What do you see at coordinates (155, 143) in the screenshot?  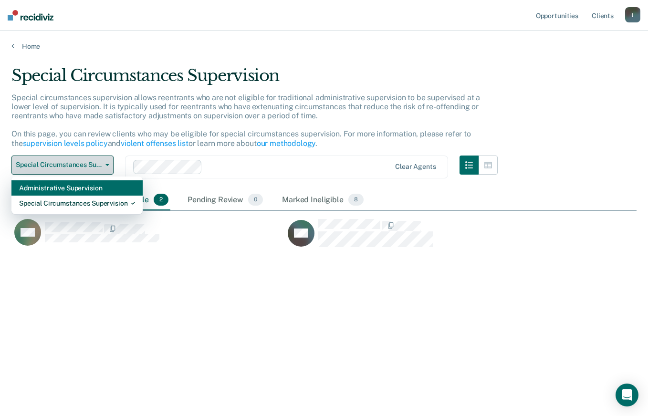 I see `a: violent offenses list` at bounding box center [155, 143].